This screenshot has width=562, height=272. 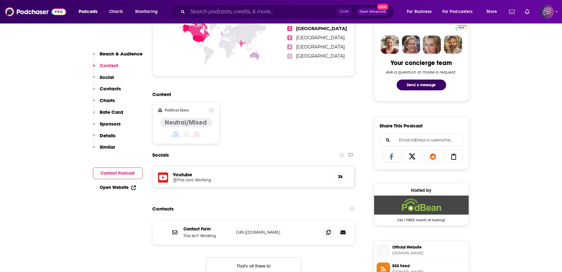 What do you see at coordinates (108, 147) in the screenshot?
I see `p: Similar` at bounding box center [108, 147].